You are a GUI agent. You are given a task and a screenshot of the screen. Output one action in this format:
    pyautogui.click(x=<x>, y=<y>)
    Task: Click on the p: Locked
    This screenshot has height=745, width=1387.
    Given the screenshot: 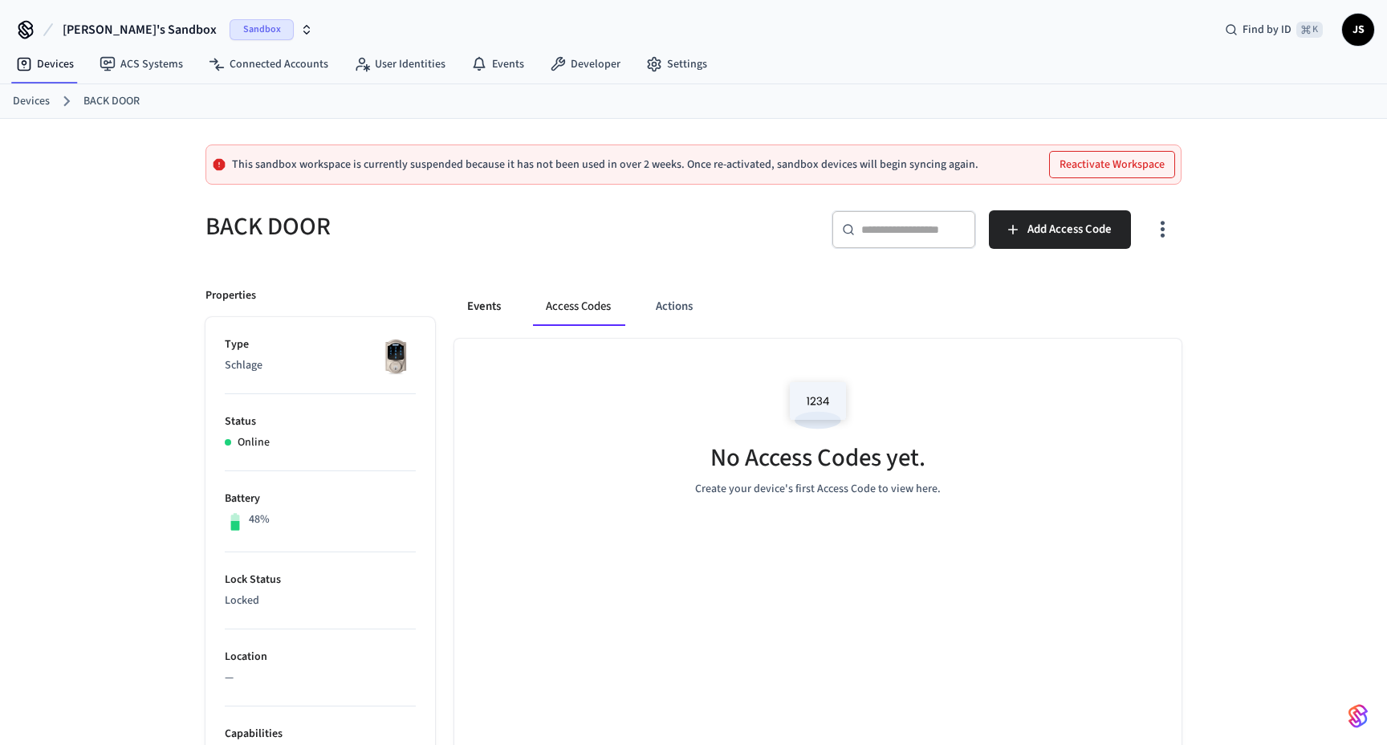 What is the action you would take?
    pyautogui.click(x=320, y=600)
    